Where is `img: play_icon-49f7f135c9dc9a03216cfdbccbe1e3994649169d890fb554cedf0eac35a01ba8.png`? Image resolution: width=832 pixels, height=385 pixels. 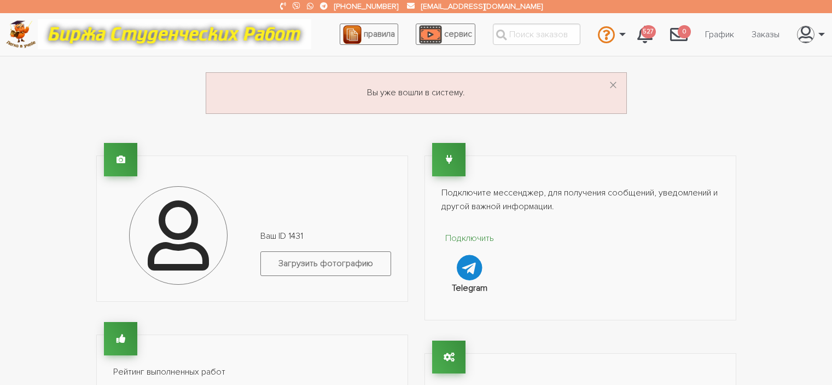
img: play_icon-49f7f135c9dc9a03216cfdbccbe1e3994649169d890fb554cedf0eac35a01ba8.png is located at coordinates (431, 34).